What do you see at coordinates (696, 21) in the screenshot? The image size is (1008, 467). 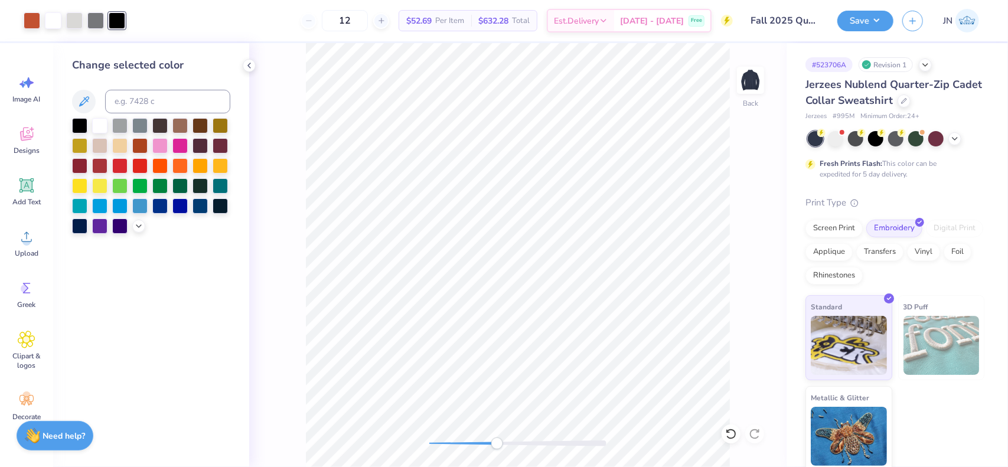 I see `span: Free` at bounding box center [696, 21].